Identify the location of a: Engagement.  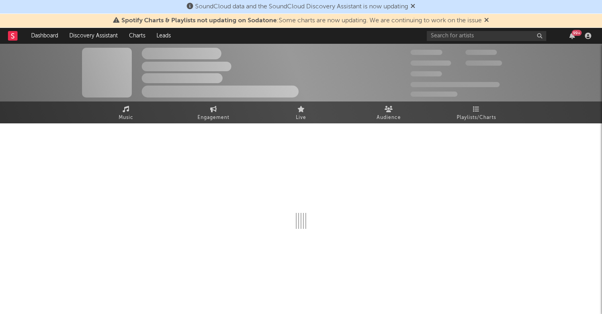
(213, 112).